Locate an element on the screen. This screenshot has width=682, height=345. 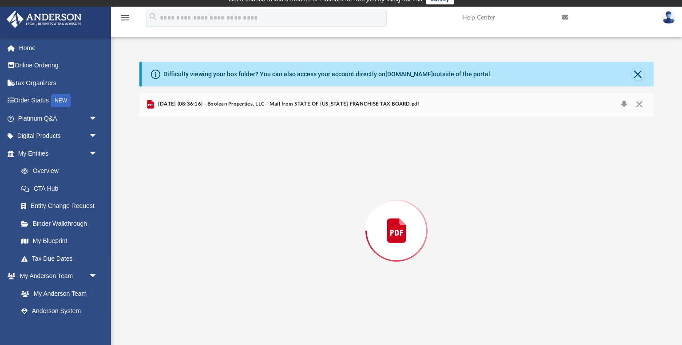
a: menu is located at coordinates (125, 20).